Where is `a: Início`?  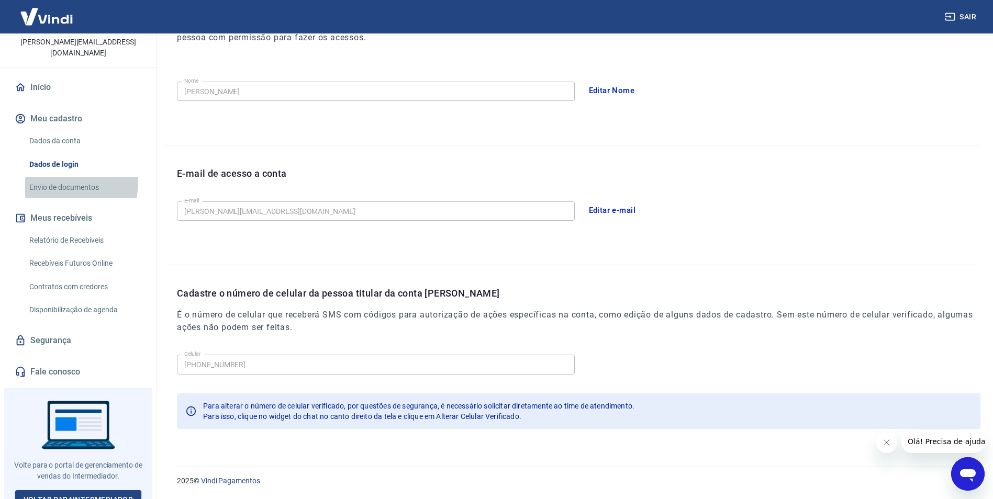 a: Início is located at coordinates (78, 87).